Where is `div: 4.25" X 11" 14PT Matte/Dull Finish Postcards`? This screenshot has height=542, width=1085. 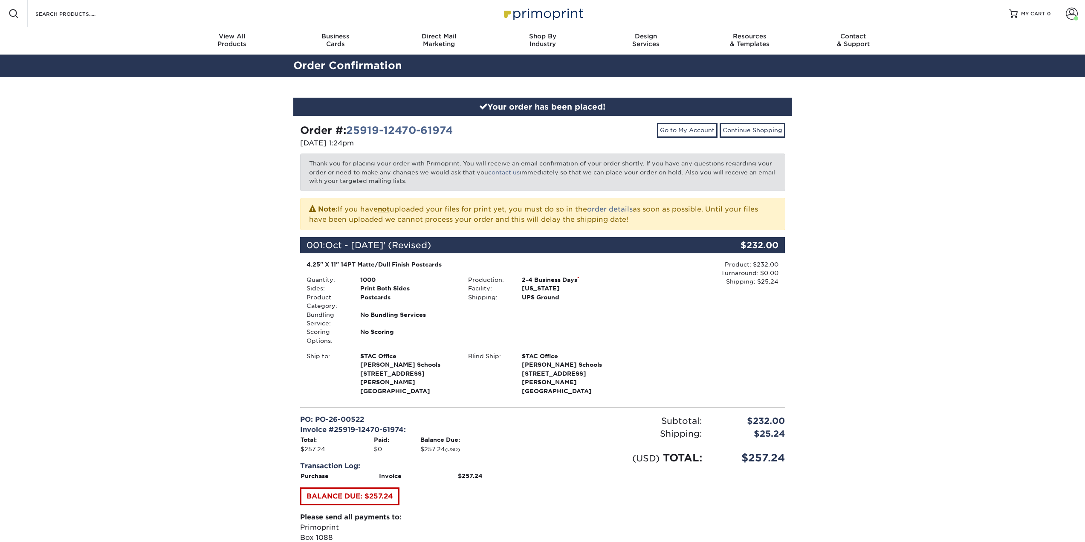 div: 4.25" X 11" 14PT Matte/Dull Finish Postcards is located at coordinates (462, 264).